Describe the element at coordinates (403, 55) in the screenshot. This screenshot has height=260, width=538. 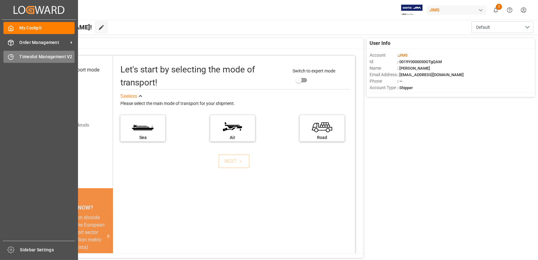
I see `span: JIMS` at that location.